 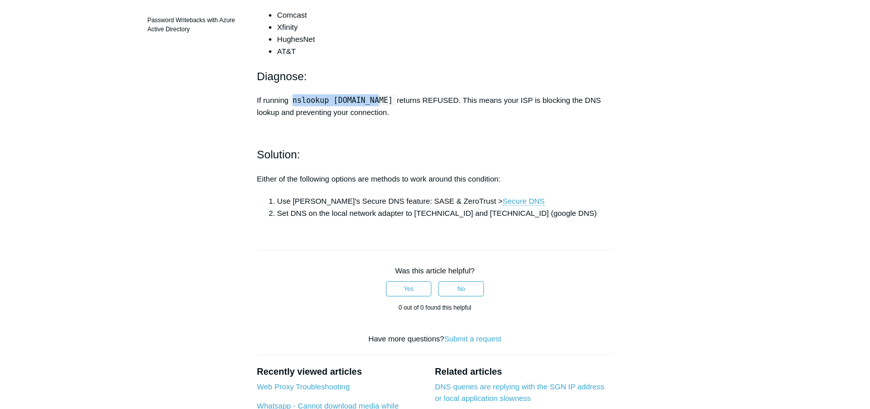 What do you see at coordinates (445, 51) in the screenshot?
I see `li: AT&T` at bounding box center [445, 51].